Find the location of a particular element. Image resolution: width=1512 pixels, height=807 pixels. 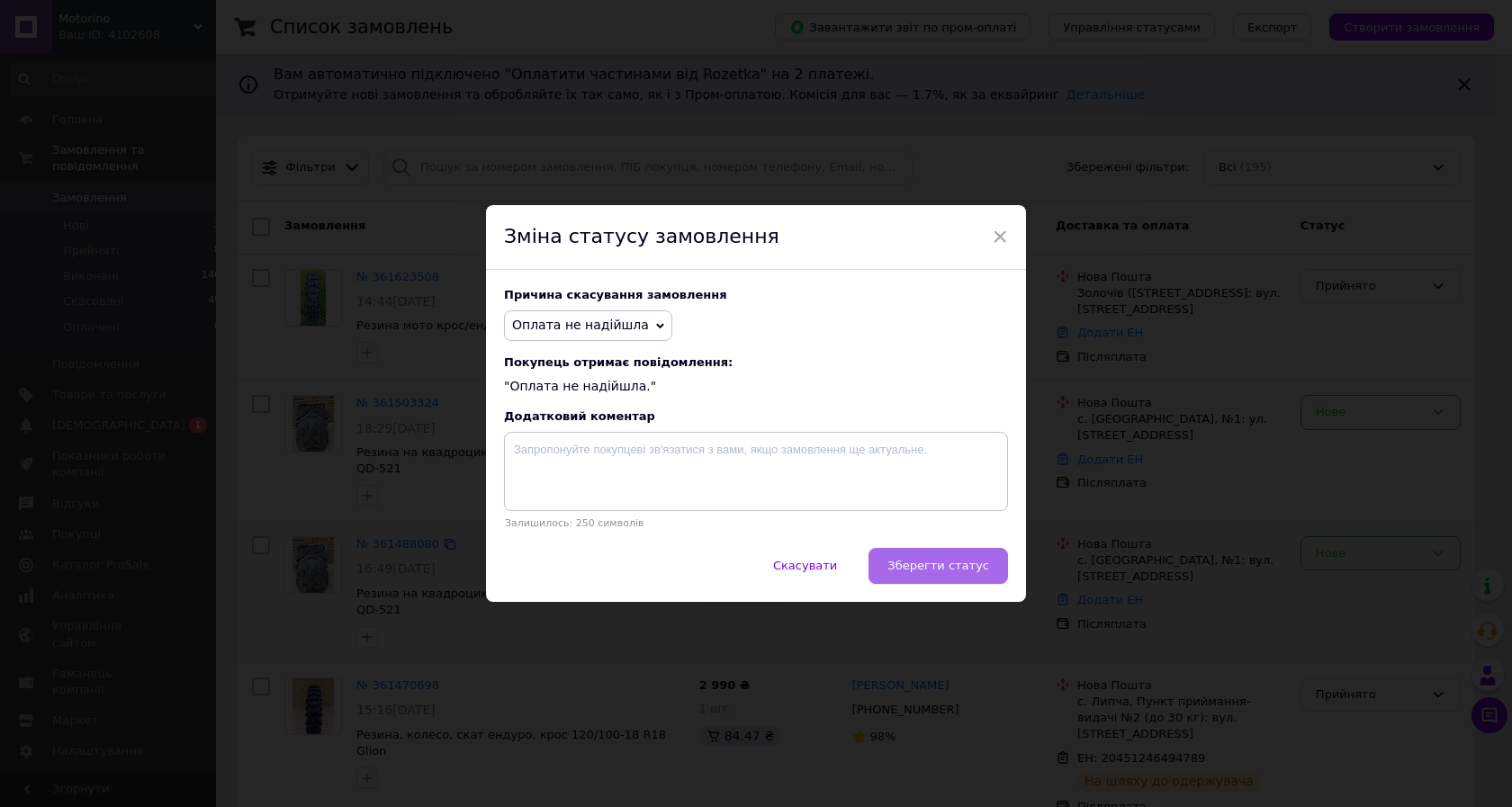

span: Оплата не надійшла is located at coordinates (580, 325).